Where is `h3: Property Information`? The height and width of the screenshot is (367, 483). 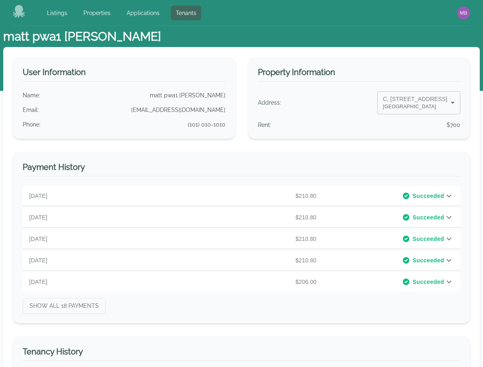
h3: Property Information is located at coordinates (359, 74).